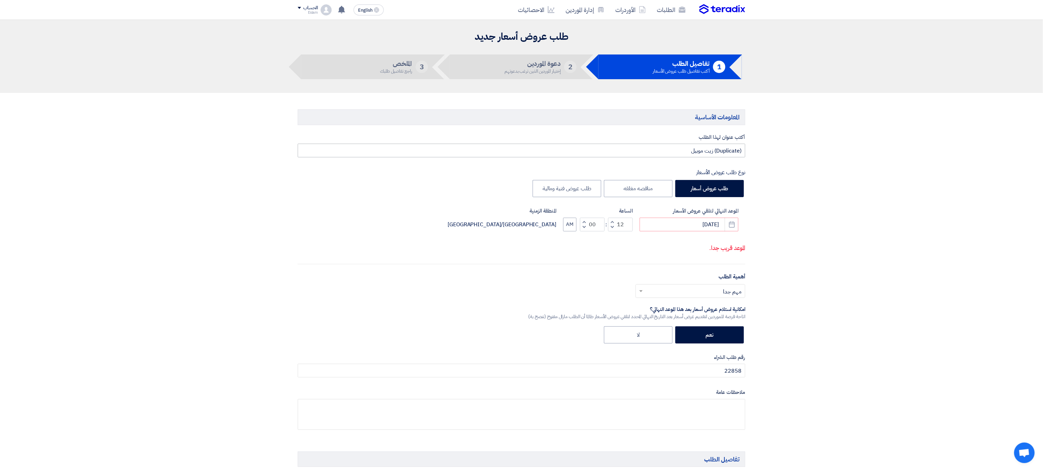 The image size is (1043, 470). What do you see at coordinates (308, 12) in the screenshot?
I see `div: Eslam` at bounding box center [308, 12].